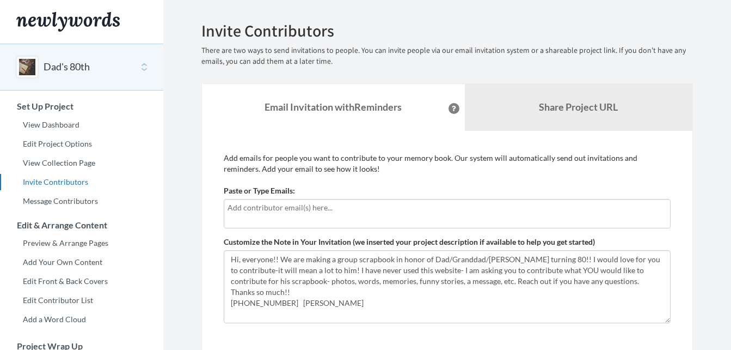  What do you see at coordinates (333, 107) in the screenshot?
I see `strong: Email Invitation with Reminders` at bounding box center [333, 107].